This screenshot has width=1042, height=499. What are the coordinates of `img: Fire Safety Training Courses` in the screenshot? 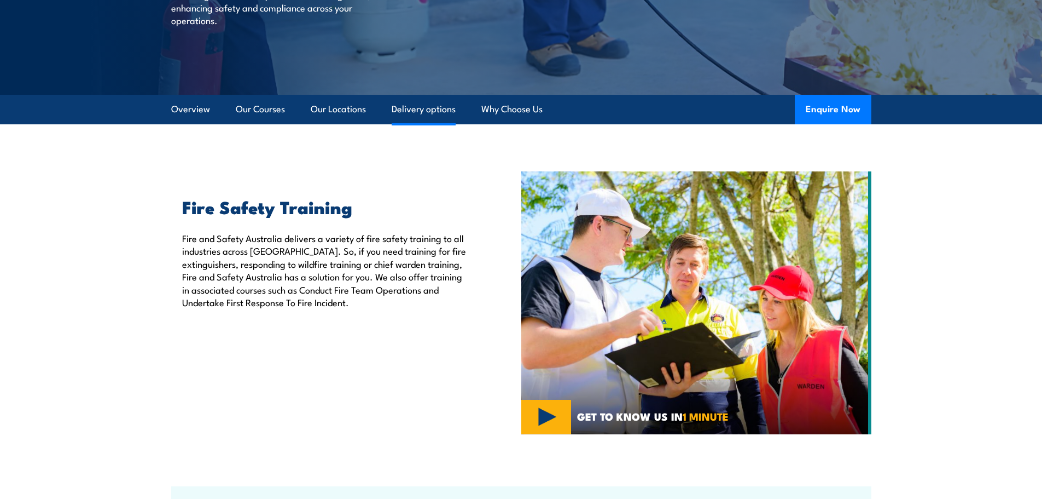 It's located at (697, 303).